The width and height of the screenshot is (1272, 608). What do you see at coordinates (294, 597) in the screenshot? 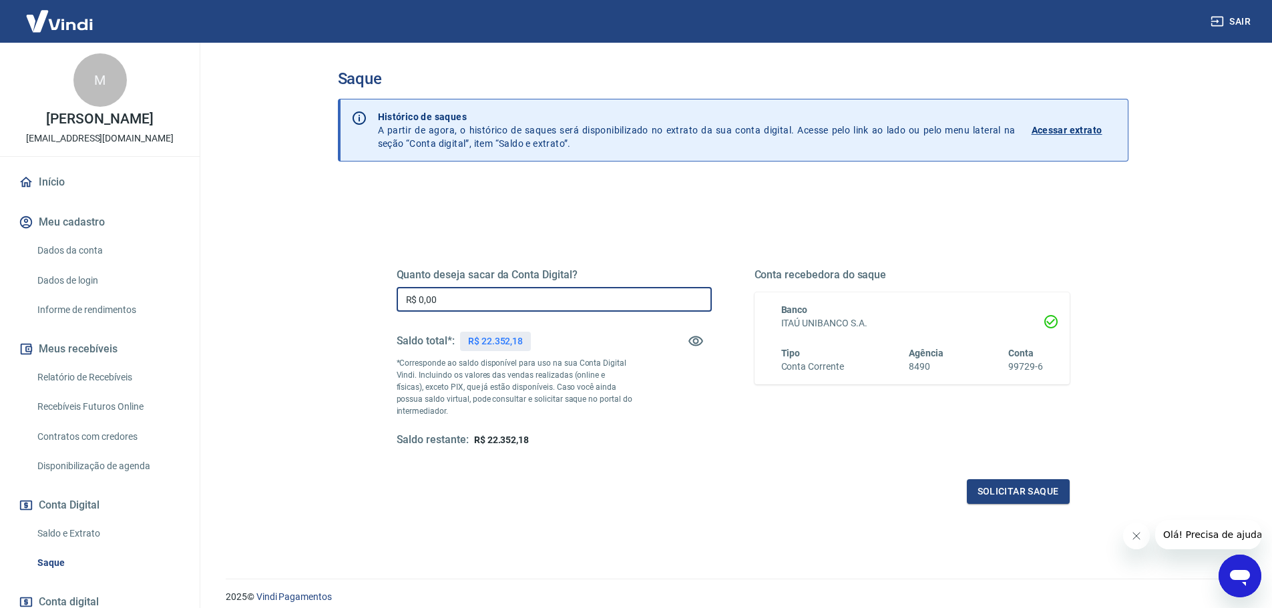
I see `a: Vindi Pagamentos` at bounding box center [294, 597].